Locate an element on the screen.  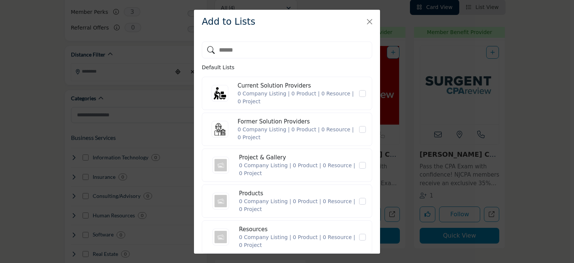
img: Resources icon is located at coordinates (221, 237).